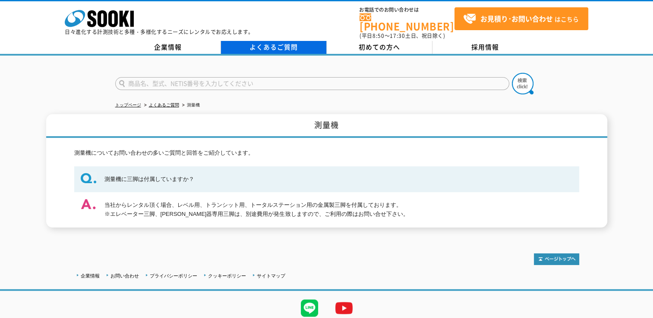 The image size is (653, 318). What do you see at coordinates (125, 276) in the screenshot?
I see `a: お問い合わせ` at bounding box center [125, 276].